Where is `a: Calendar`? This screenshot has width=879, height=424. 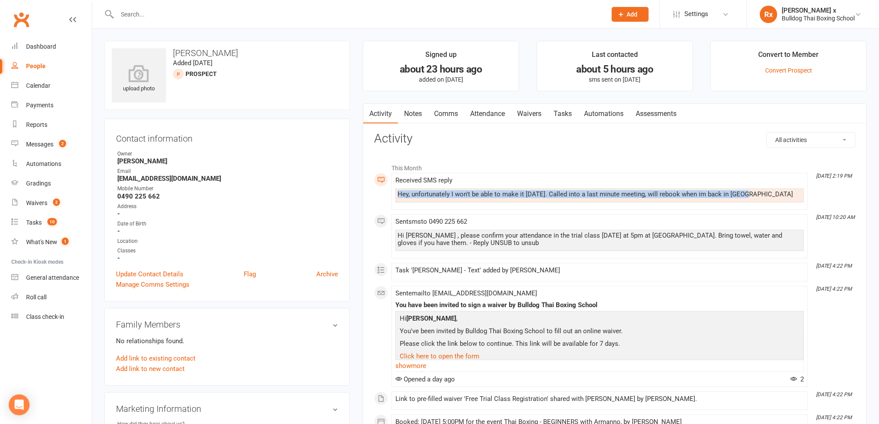
a: Calendar is located at coordinates (51, 86).